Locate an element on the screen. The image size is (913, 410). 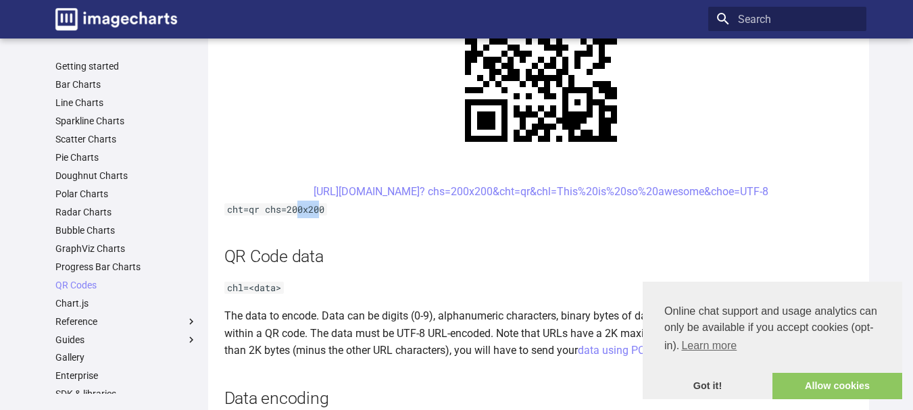
div: cookieconsent is located at coordinates (773, 341).